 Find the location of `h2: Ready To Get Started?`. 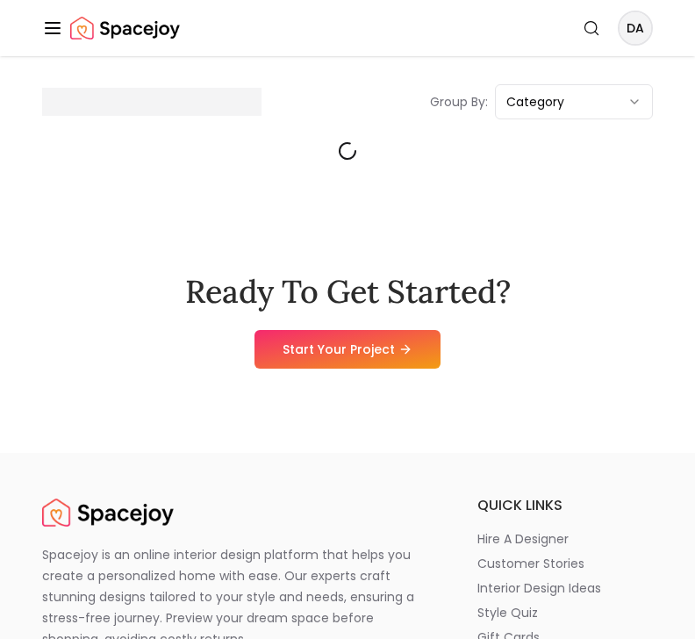

h2: Ready To Get Started? is located at coordinates (347, 291).